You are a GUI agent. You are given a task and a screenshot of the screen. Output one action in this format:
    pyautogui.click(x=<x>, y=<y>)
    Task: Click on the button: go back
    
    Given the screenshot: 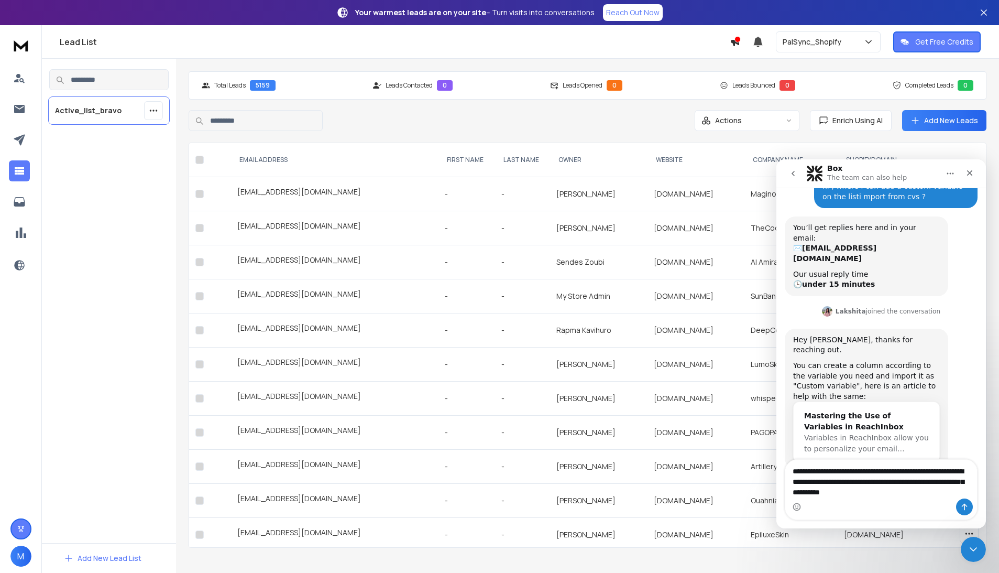 What is the action you would take?
    pyautogui.click(x=17, y=14)
    